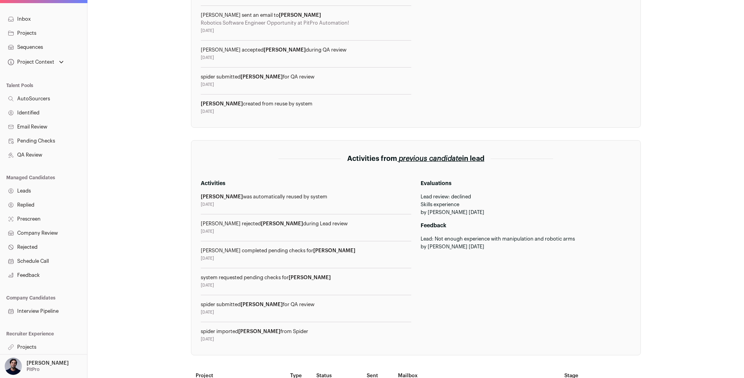 The image size is (744, 378). I want to click on div: spider imported from Spider, so click(306, 332).